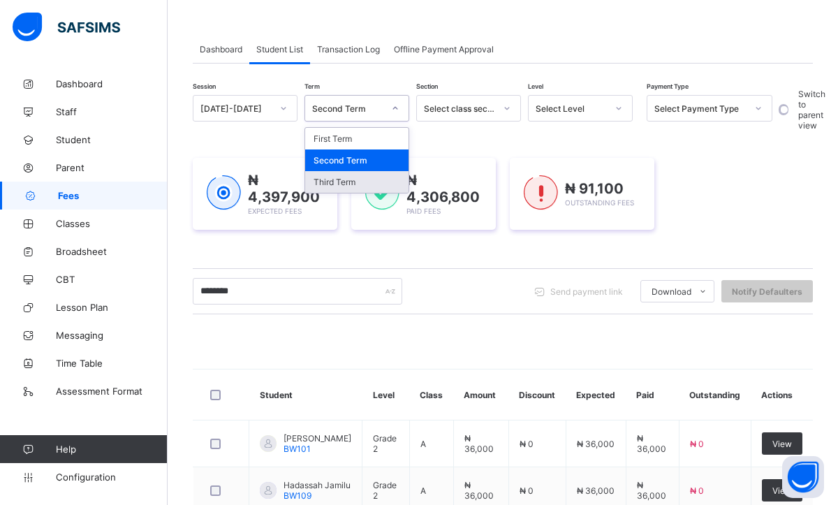 The width and height of the screenshot is (838, 505). Describe the element at coordinates (223, 193) in the screenshot. I see `img: expected-1.03dd87d44185fb6c27cc9b2570c10499.svg` at that location.